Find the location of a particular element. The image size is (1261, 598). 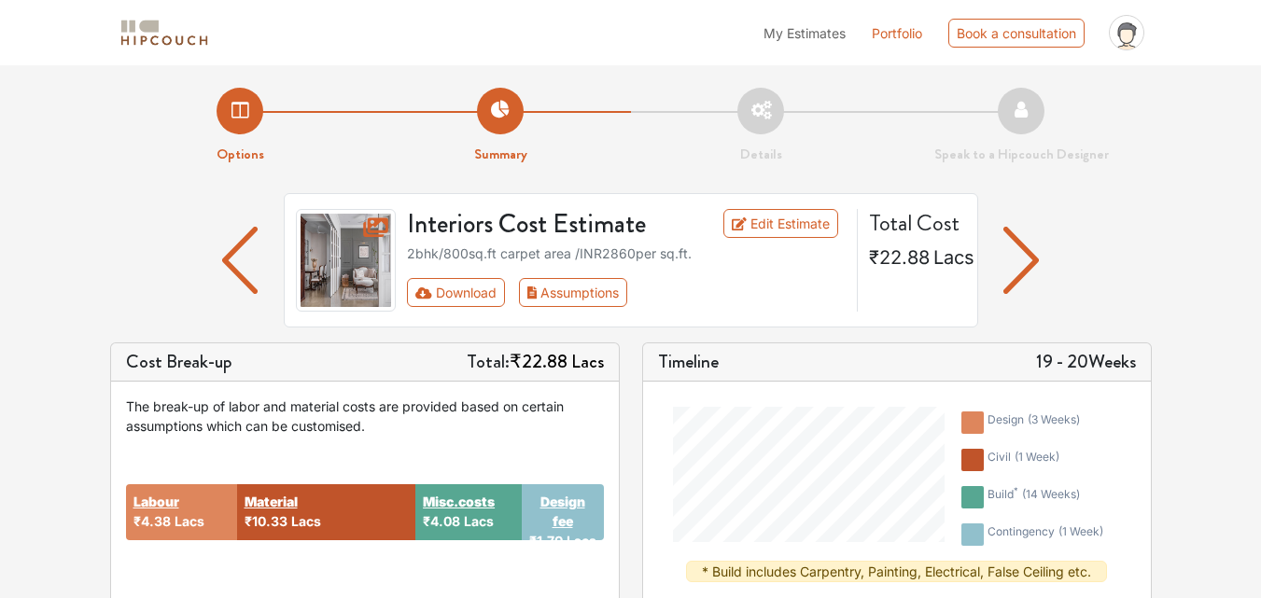

button: Assumptions is located at coordinates (573, 292).